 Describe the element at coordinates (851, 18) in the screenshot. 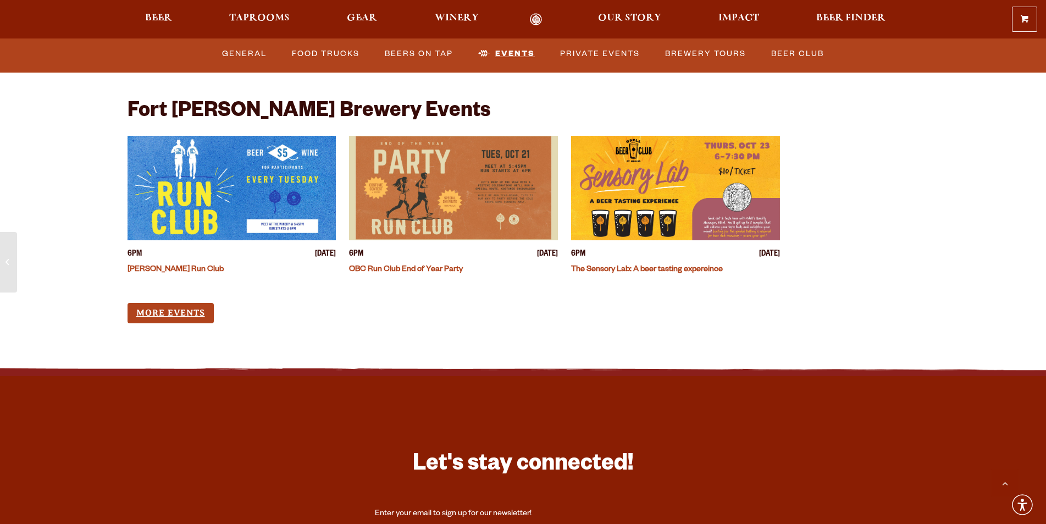

I see `span: Beer Finder` at that location.